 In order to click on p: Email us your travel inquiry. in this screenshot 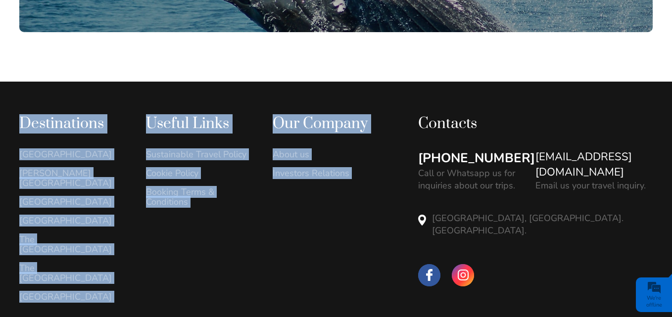, I will do `click(591, 186)`.